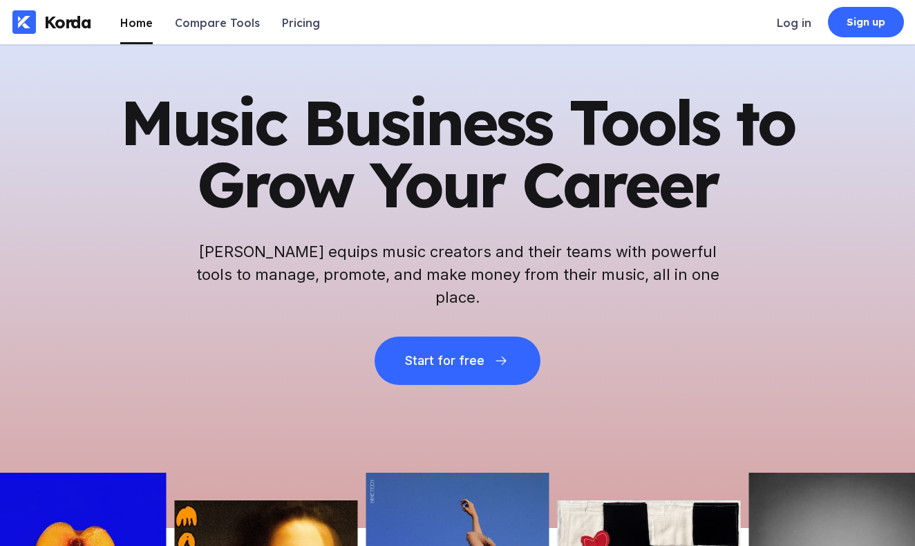 The image size is (915, 546). What do you see at coordinates (217, 23) in the screenshot?
I see `div: Compare Tools` at bounding box center [217, 23].